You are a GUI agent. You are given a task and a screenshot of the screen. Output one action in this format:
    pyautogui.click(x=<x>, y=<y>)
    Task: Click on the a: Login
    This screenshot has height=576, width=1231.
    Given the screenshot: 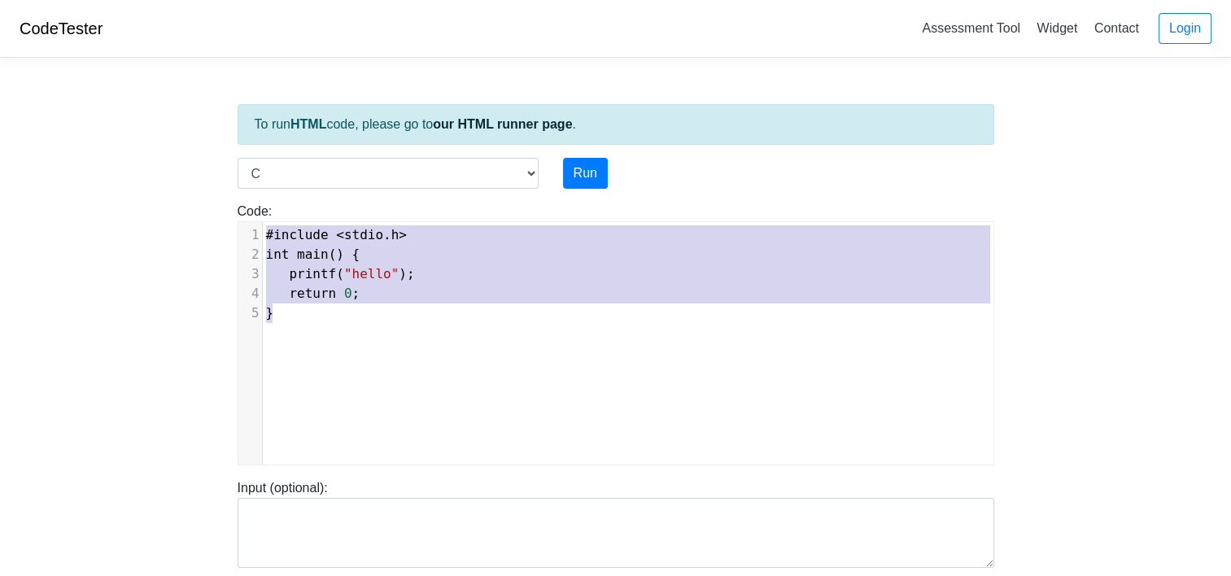 What is the action you would take?
    pyautogui.click(x=1184, y=28)
    